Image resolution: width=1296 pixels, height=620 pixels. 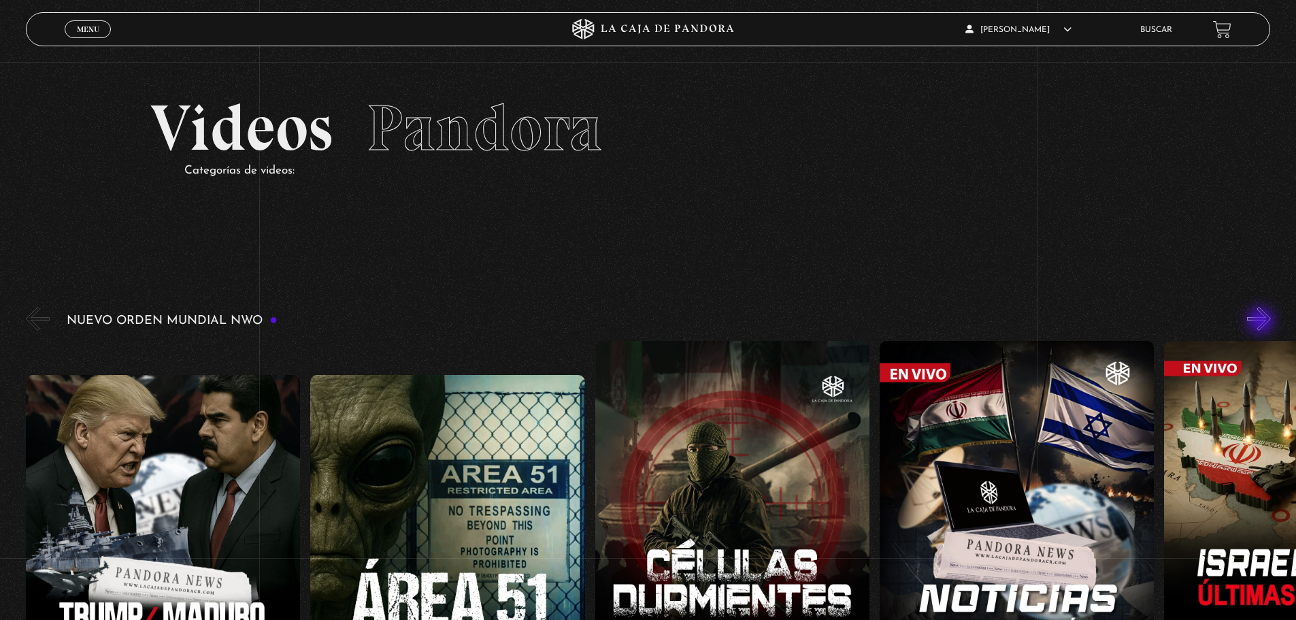 What do you see at coordinates (1258, 318) in the screenshot?
I see `button: Next` at bounding box center [1258, 318].